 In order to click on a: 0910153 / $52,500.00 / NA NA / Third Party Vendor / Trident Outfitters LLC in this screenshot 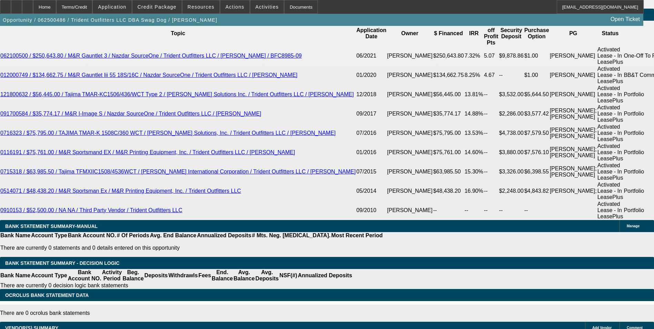, I will do `click(91, 210)`.